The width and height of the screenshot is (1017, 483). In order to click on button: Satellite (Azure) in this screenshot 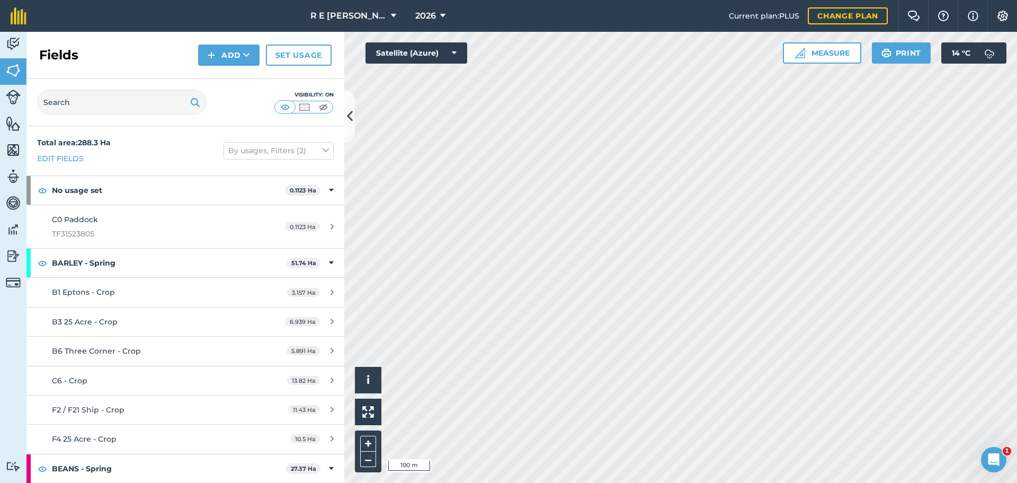, I will do `click(417, 53)`.